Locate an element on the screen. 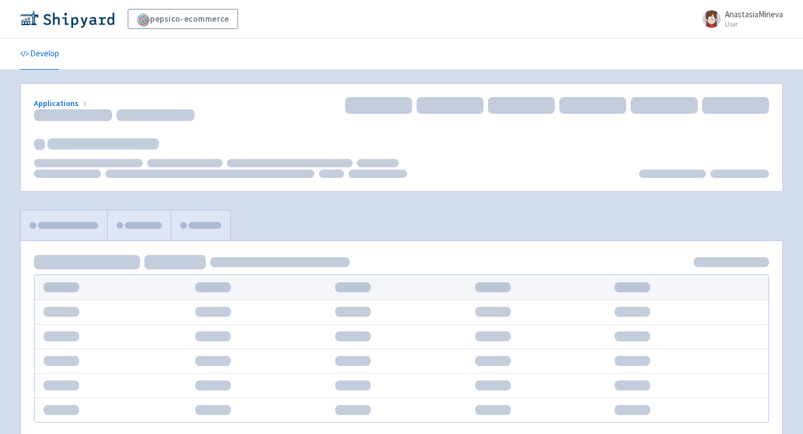 This screenshot has width=803, height=434. a: Develop is located at coordinates (40, 54).